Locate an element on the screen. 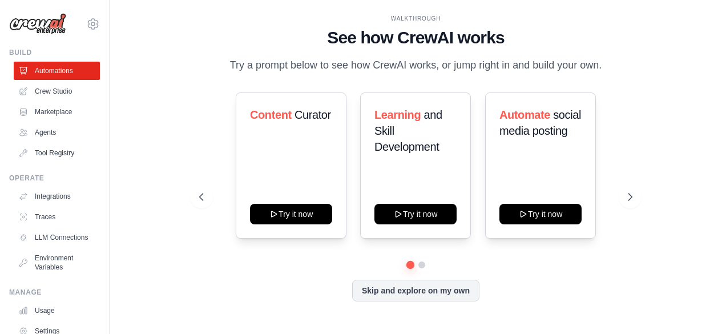 The width and height of the screenshot is (722, 334). div: WALKTHROUGH is located at coordinates (415, 18).